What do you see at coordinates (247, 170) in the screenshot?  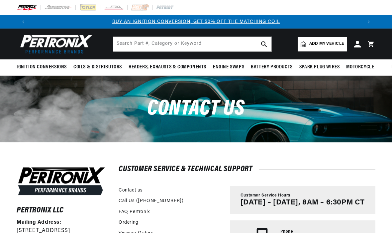 I see `h2: Customer Service & Technical Support` at bounding box center [247, 170].